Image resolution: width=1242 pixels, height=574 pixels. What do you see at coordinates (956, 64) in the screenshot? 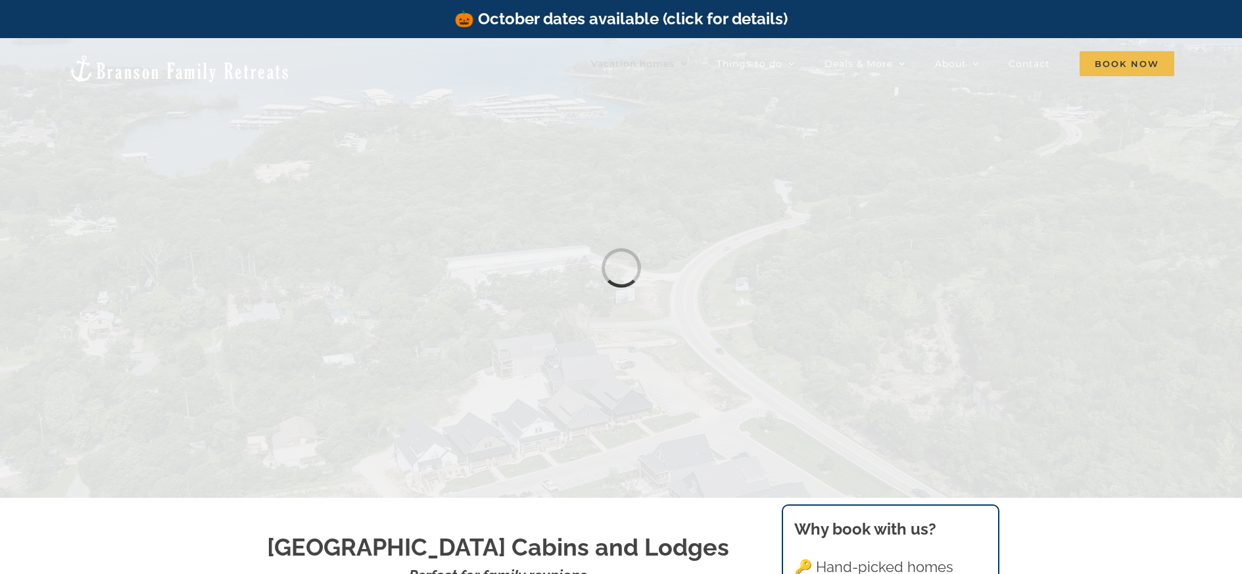
I see `a: About` at bounding box center [956, 64].